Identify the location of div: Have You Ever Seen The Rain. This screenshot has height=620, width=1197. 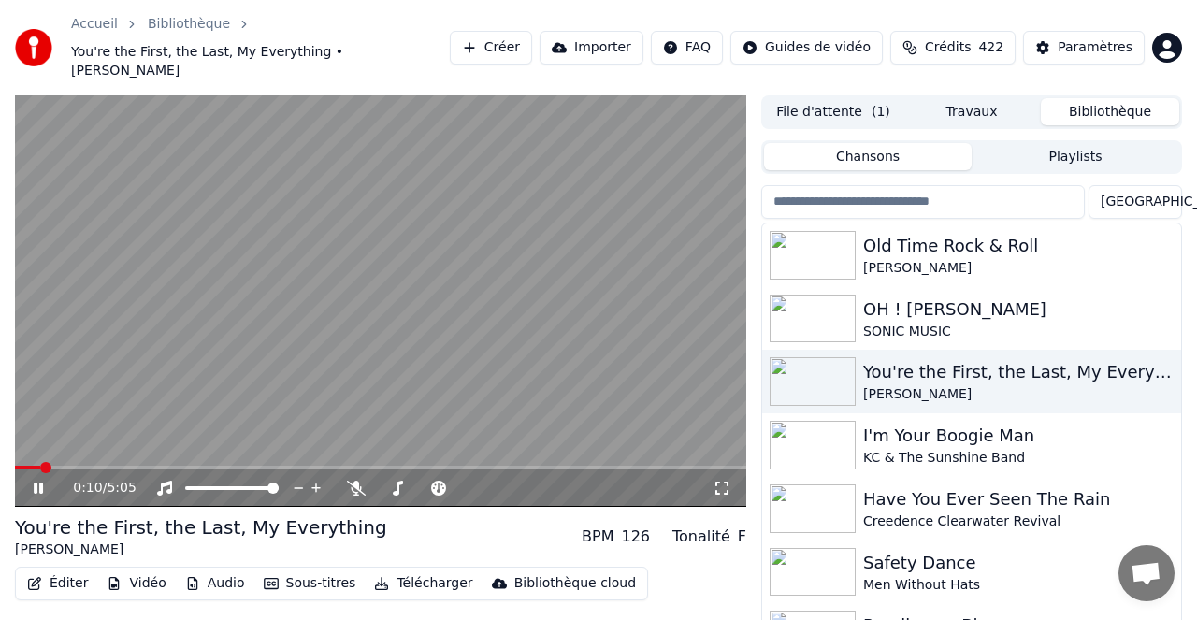
(1018, 499).